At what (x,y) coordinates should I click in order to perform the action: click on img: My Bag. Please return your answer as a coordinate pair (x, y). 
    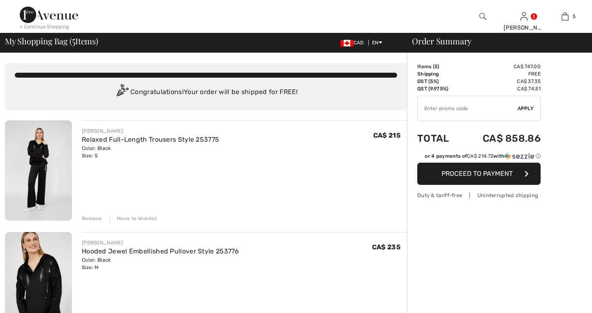
    Looking at the image, I should click on (565, 16).